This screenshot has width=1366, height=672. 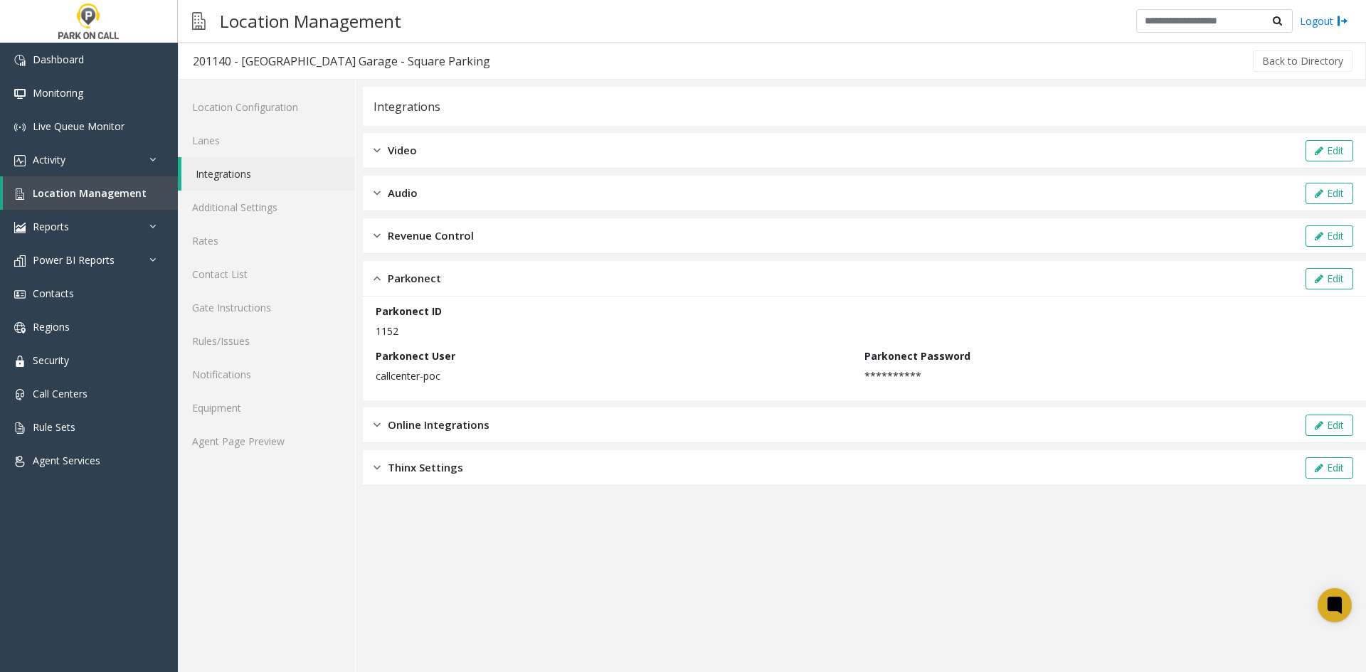 I want to click on span: Contacts, so click(x=53, y=293).